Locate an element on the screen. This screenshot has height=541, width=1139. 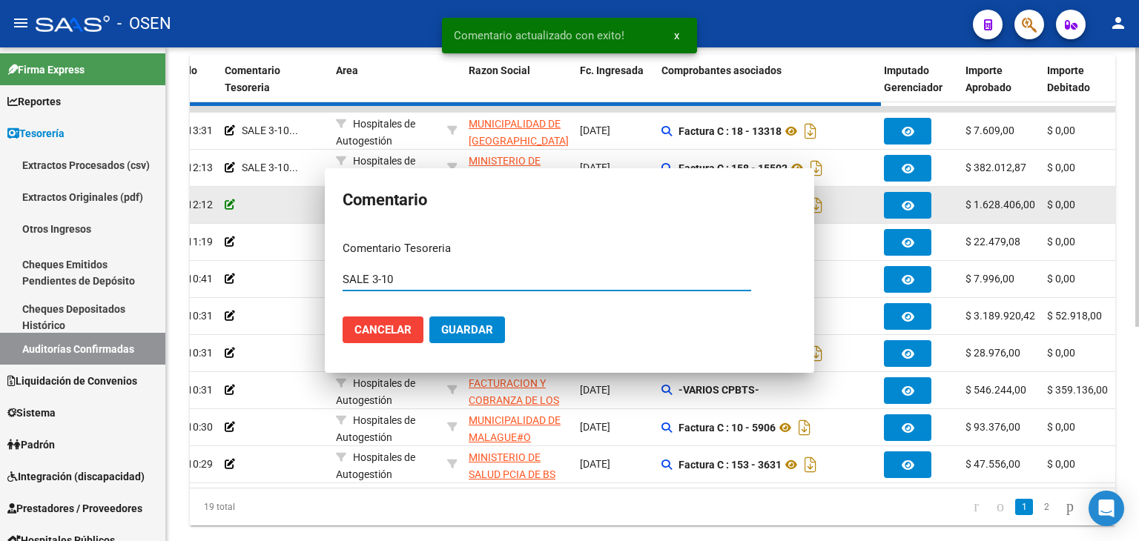
strong: Factura C : 153 - 3631 is located at coordinates (729, 465).